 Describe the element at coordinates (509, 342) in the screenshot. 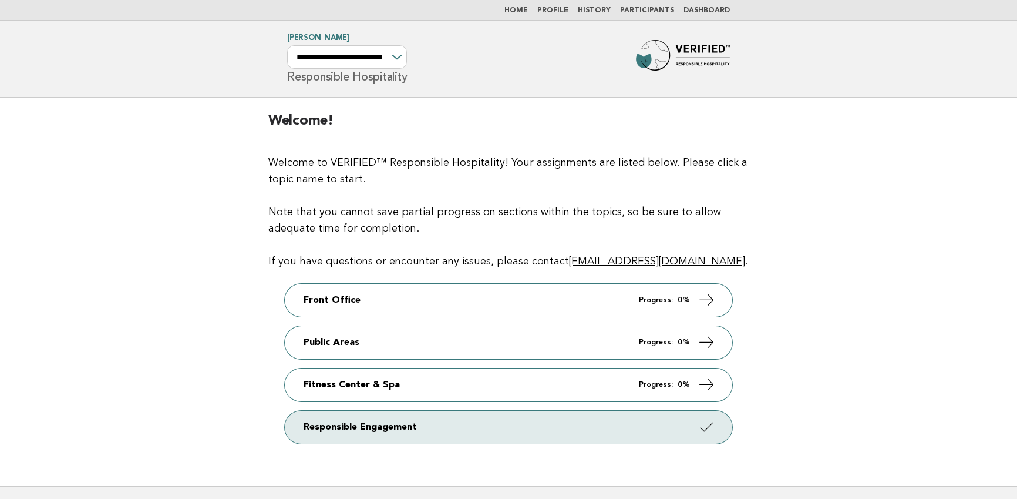

I see `a: Public Areas Progress: 0%` at that location.